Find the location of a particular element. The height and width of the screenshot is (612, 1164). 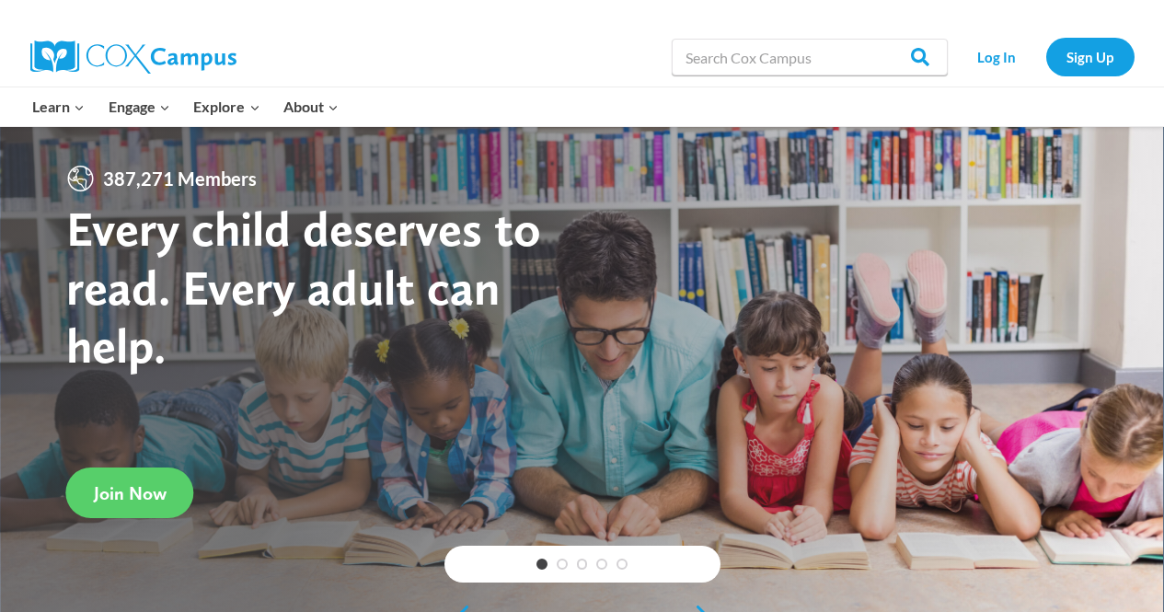

a: Join Now is located at coordinates (130, 492).